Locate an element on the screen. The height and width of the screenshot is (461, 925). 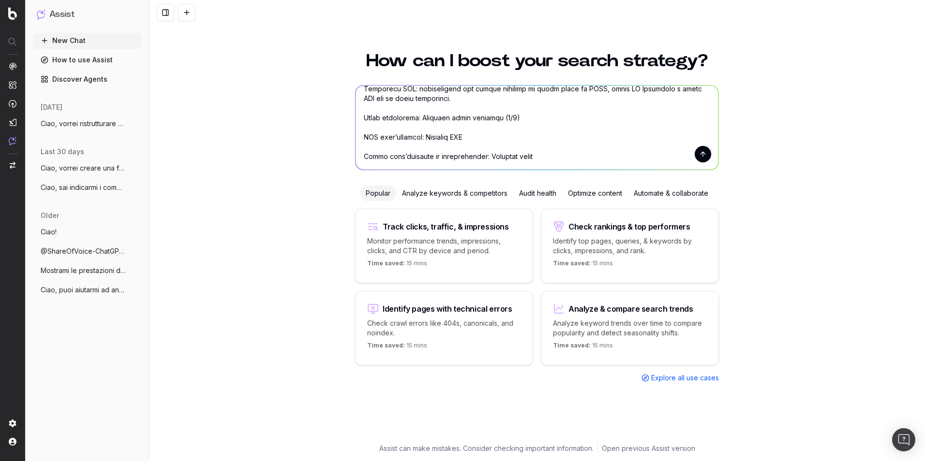
a: Discover Agents is located at coordinates (87, 79).